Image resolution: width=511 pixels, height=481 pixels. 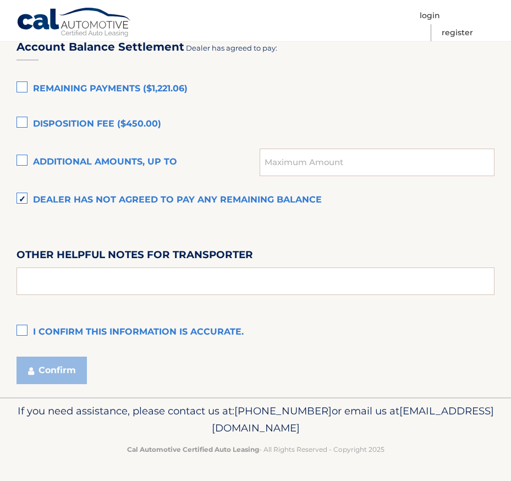 What do you see at coordinates (138, 162) in the screenshot?
I see `label: Additional amounts, up to` at bounding box center [138, 162].